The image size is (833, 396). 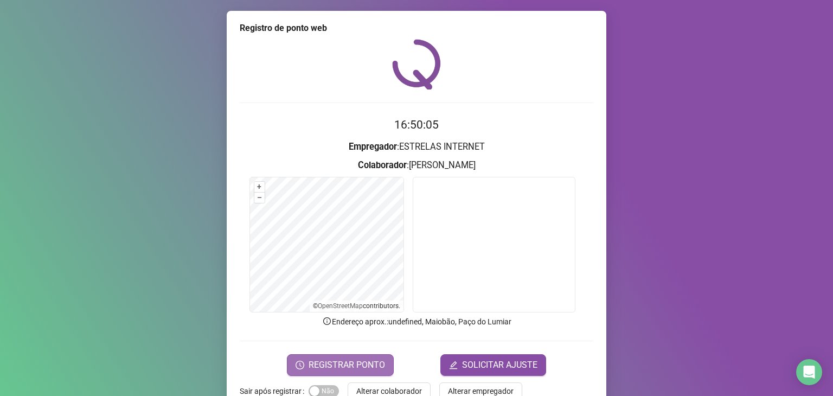 What do you see at coordinates (416, 28) in the screenshot?
I see `div: Registro de ponto web` at bounding box center [416, 28].